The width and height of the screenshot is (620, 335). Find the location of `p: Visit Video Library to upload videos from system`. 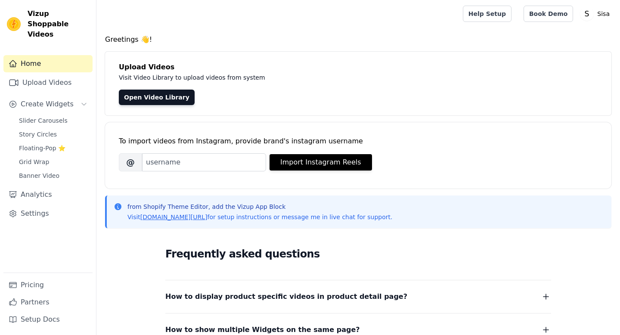

p: Visit Video Library to upload videos from system is located at coordinates (312, 78).